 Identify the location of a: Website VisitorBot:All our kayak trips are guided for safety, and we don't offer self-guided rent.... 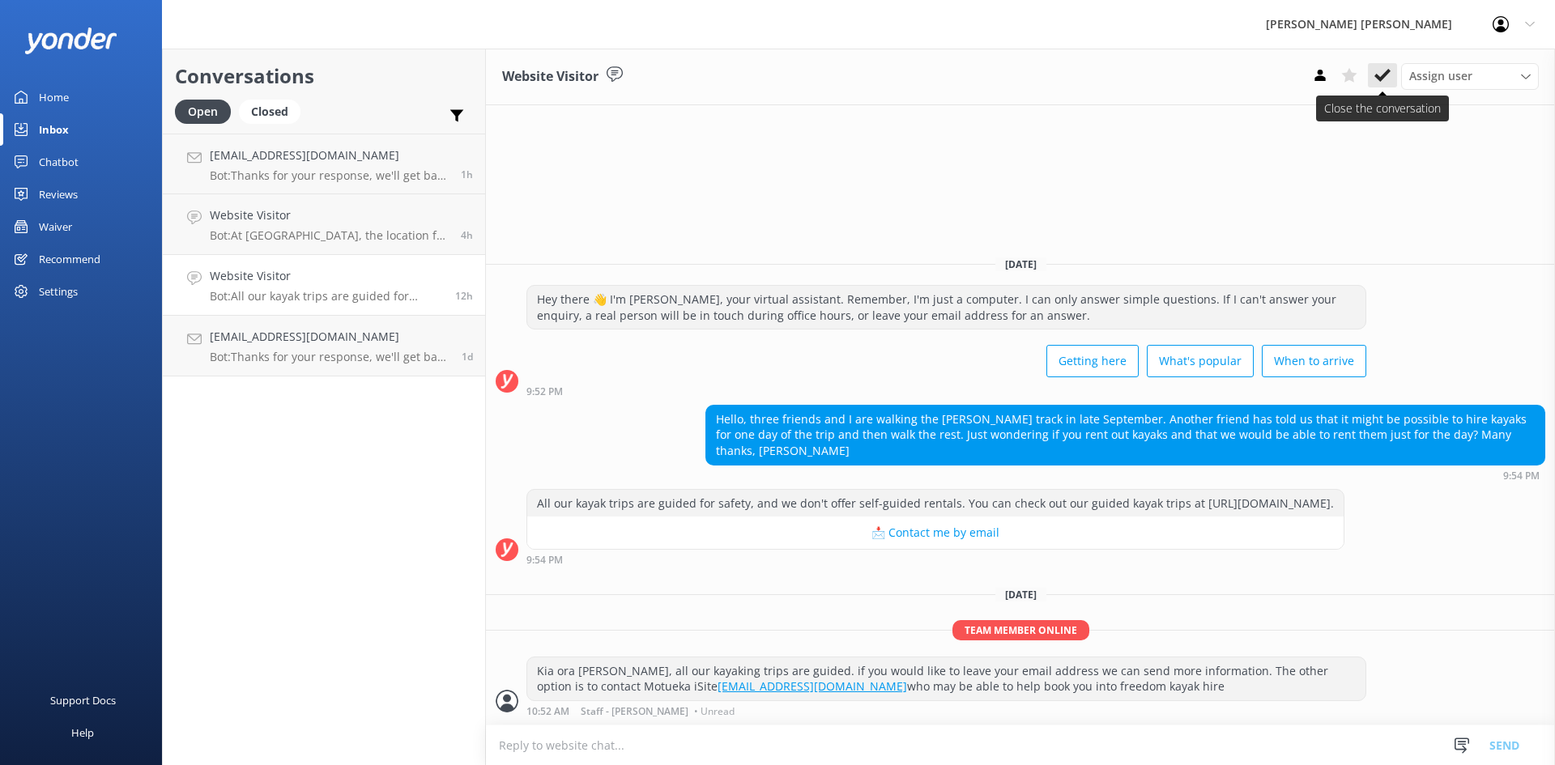
(324, 285).